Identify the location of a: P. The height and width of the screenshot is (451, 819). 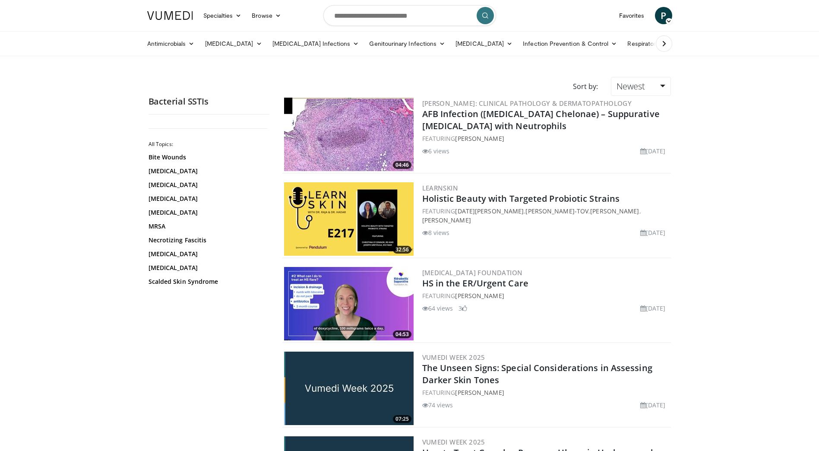
(664, 16).